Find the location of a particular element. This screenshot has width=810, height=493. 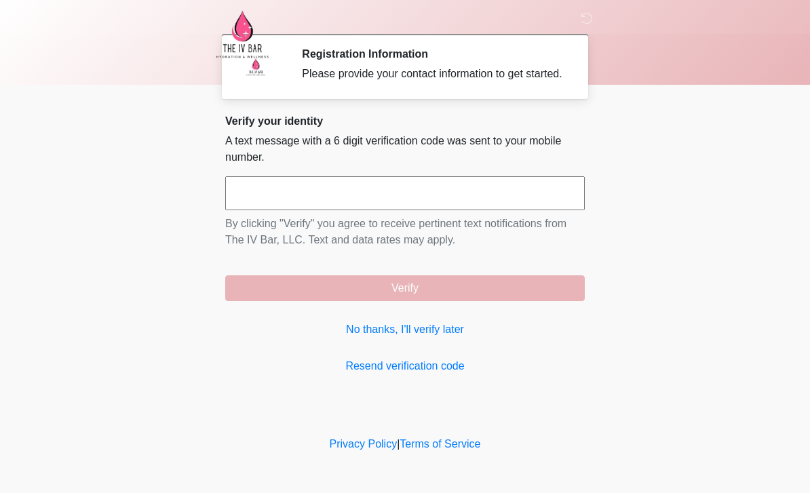

a: Terms of Service is located at coordinates (440, 444).